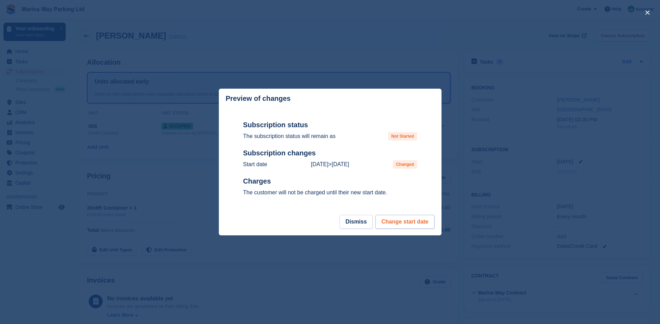 This screenshot has height=324, width=660. What do you see at coordinates (404, 165) in the screenshot?
I see `span: Changed` at bounding box center [404, 165].